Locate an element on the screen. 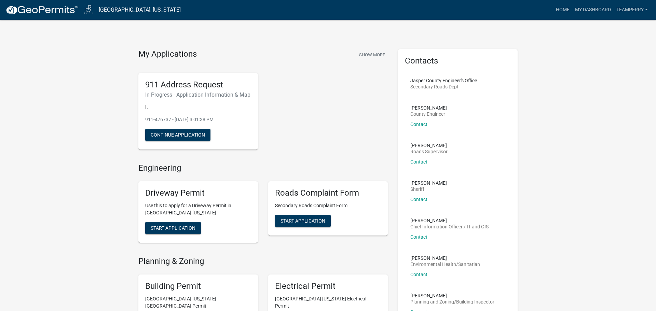 Image resolution: width=656 pixels, height=311 pixels. h5: Building Permit is located at coordinates (198, 286).